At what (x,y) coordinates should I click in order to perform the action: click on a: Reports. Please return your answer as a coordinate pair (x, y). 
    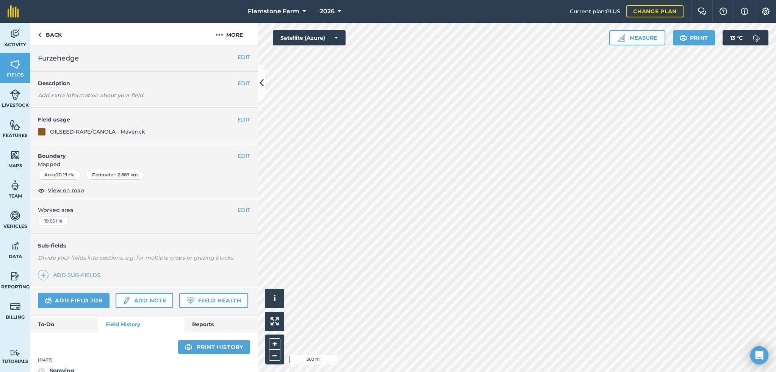
    Looking at the image, I should click on (221, 325).